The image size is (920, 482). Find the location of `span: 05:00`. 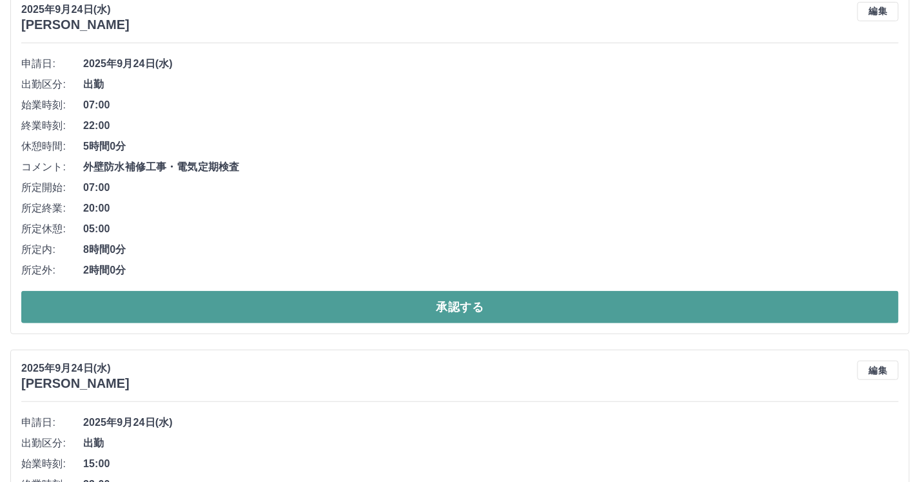

span: 05:00 is located at coordinates (491, 229).